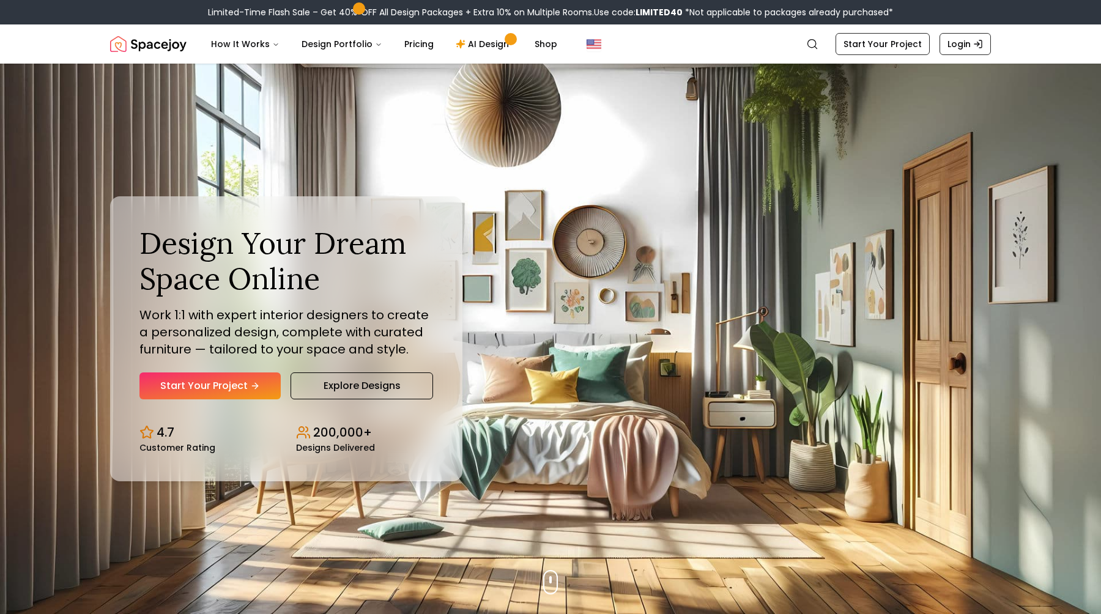 The height and width of the screenshot is (614, 1101). I want to click on a: Explore Designs, so click(361, 386).